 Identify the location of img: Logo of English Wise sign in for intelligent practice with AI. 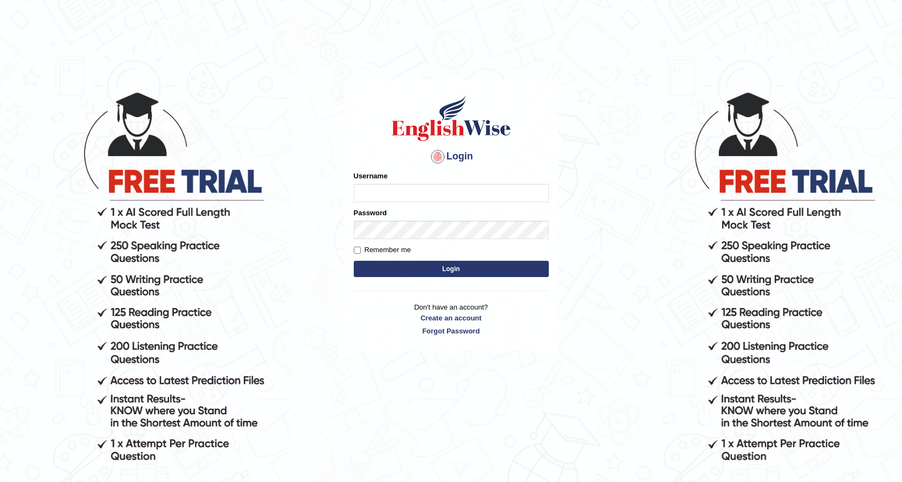
(451, 118).